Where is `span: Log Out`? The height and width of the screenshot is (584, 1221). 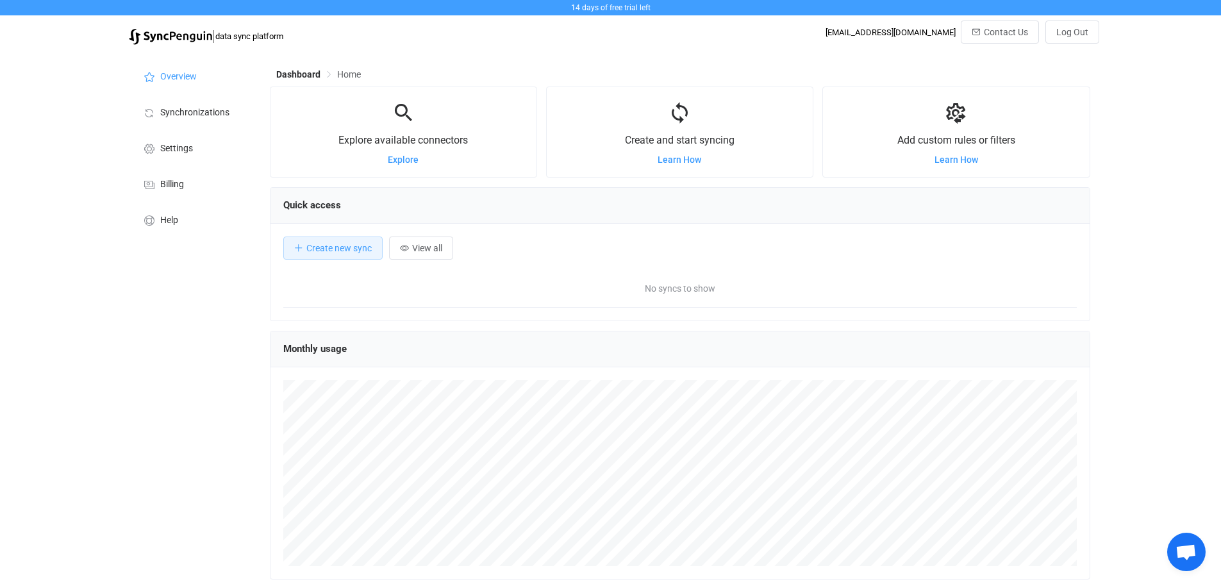 span: Log Out is located at coordinates (1072, 32).